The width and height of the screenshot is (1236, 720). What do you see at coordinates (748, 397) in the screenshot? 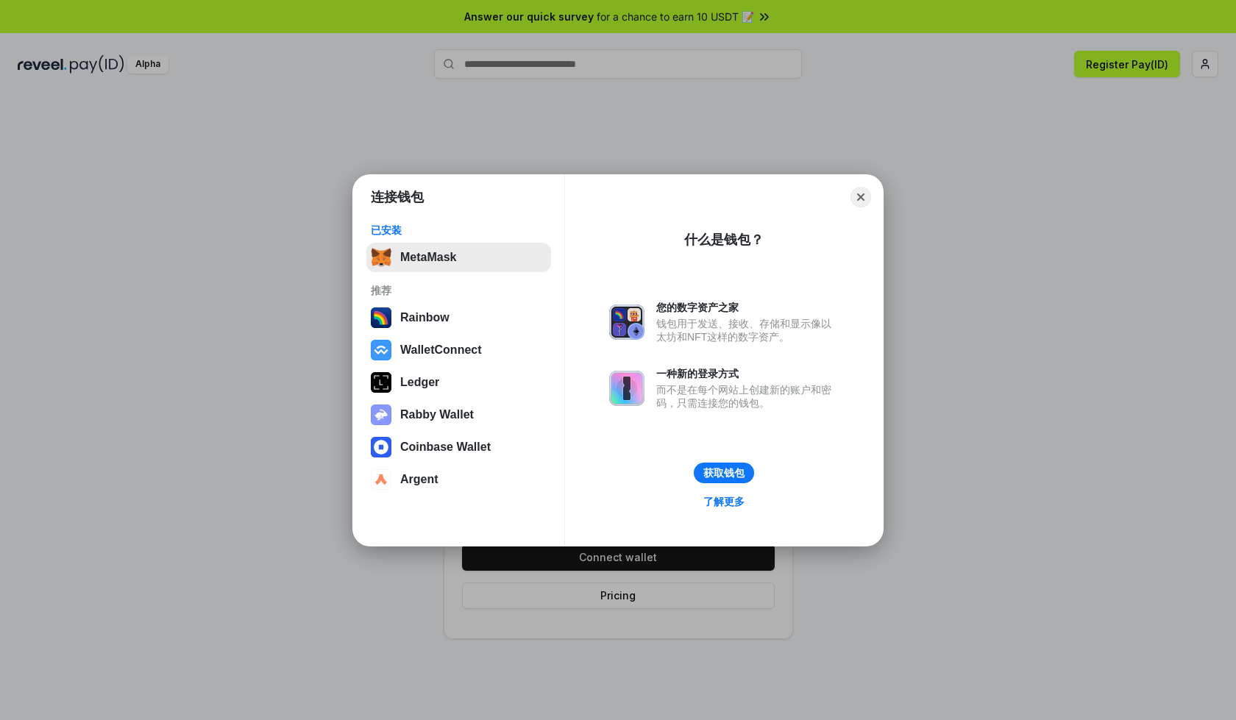
I see `div: 而不是在每个网站上创建新的账户和密码，只需连接您的钱包。` at bounding box center [748, 397].